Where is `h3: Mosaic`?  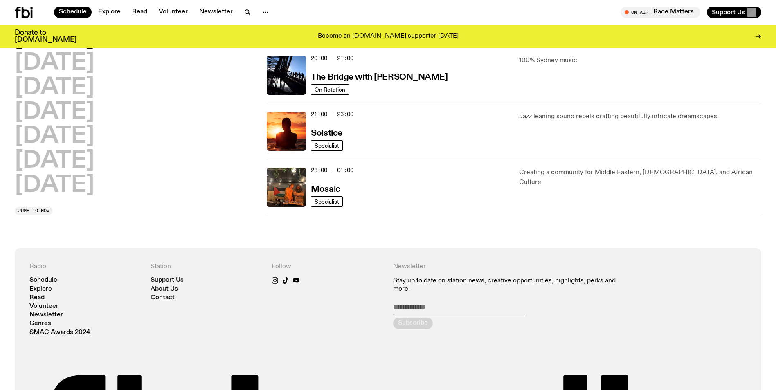 h3: Mosaic is located at coordinates (325, 189).